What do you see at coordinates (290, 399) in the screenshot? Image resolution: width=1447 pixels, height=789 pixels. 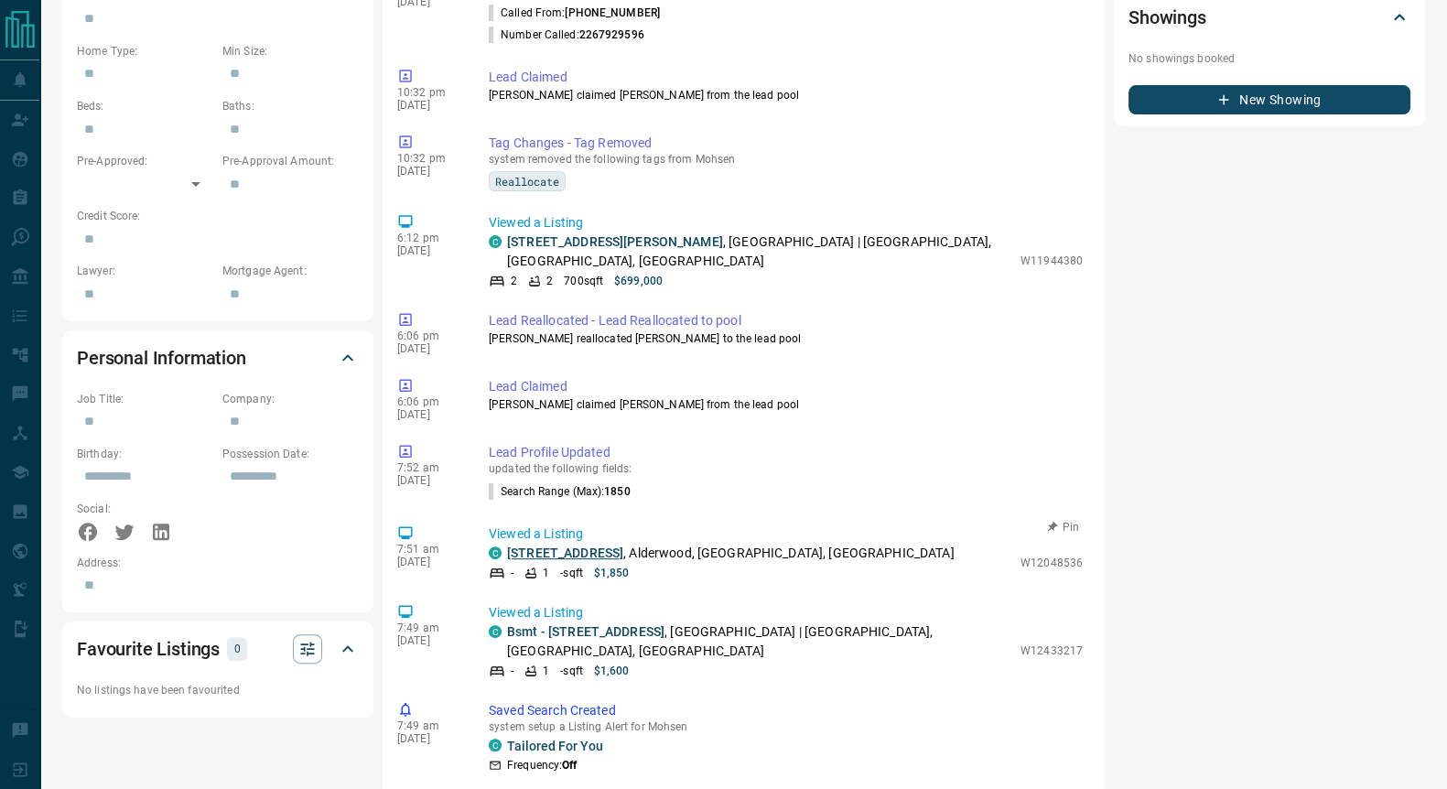 I see `p: Company:` at bounding box center [290, 399].